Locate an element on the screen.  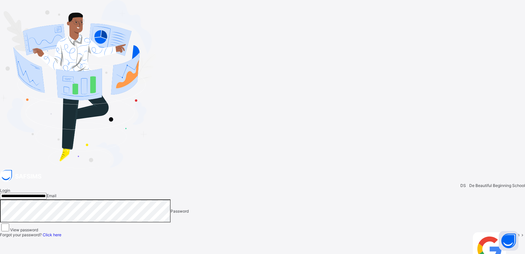
a: Click here is located at coordinates (52, 234).